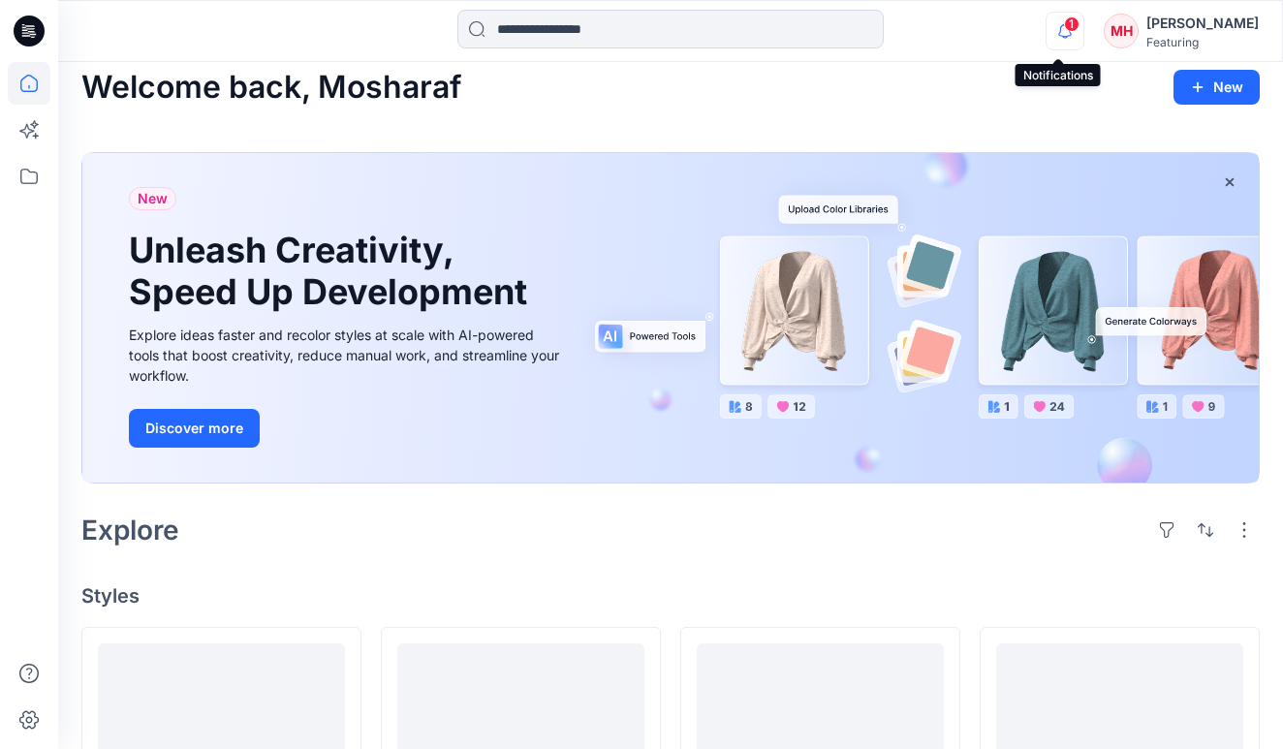  Describe the element at coordinates (347, 355) in the screenshot. I see `div: Explore ideas faster and recolor styles at scale with AI-powered tools that boost creativity, red...` at that location.